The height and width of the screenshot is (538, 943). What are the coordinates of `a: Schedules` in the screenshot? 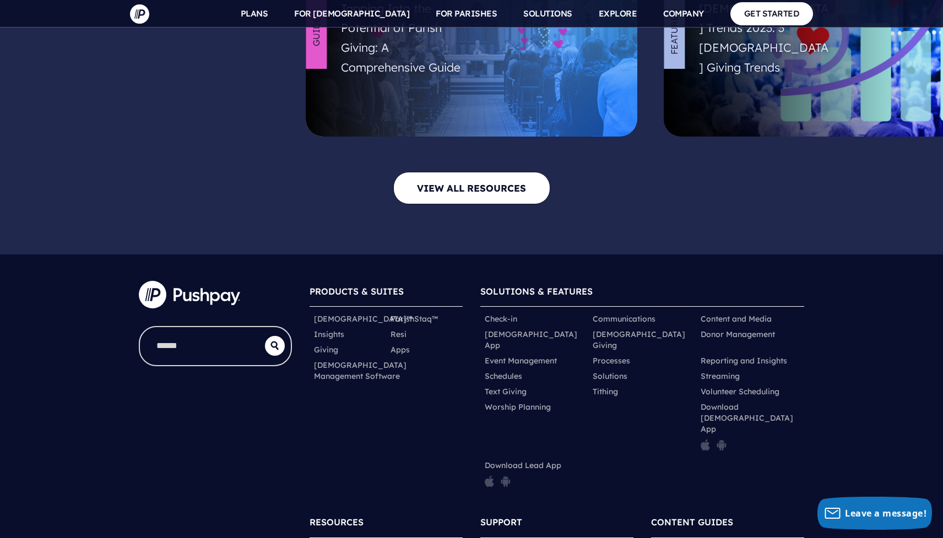 It's located at (504, 376).